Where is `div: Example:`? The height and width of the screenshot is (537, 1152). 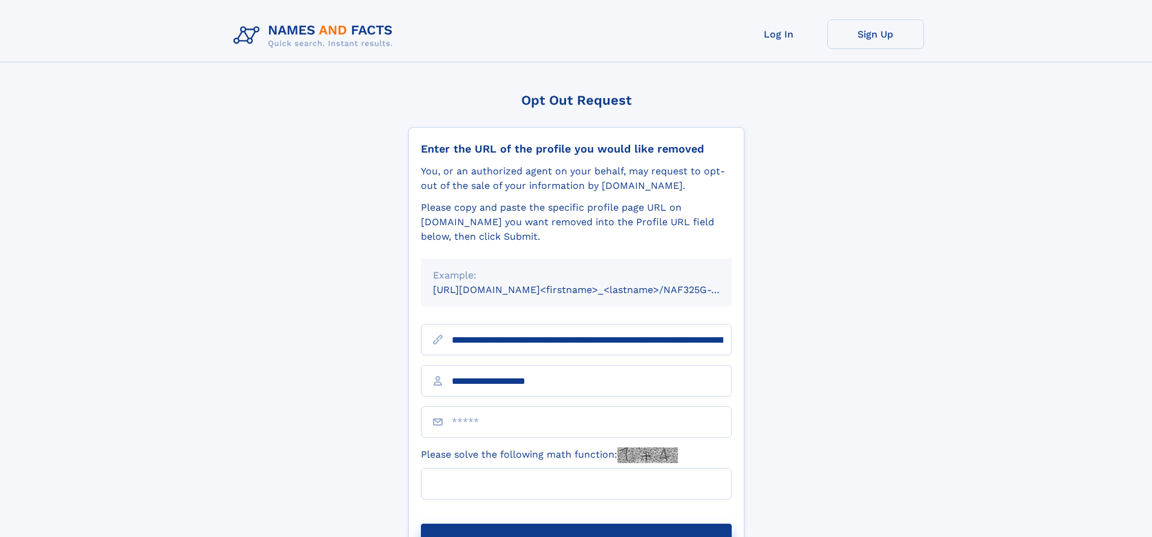
div: Example: is located at coordinates (576, 275).